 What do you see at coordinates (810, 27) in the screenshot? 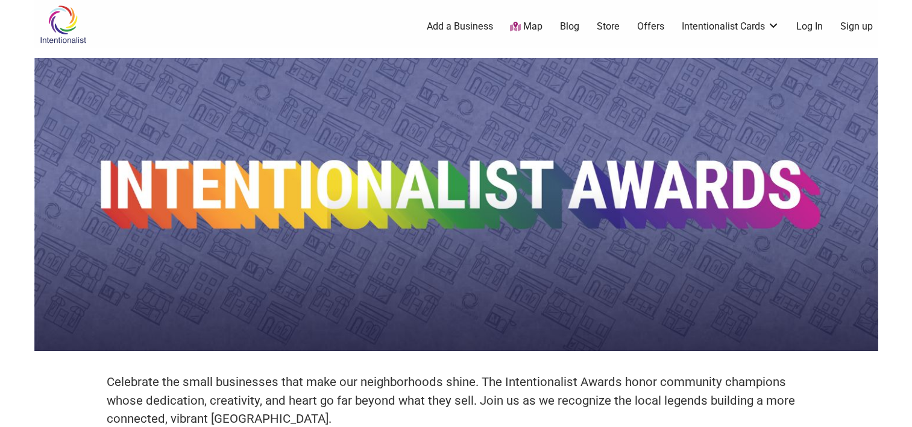
I see `a: Log In` at bounding box center [810, 27].